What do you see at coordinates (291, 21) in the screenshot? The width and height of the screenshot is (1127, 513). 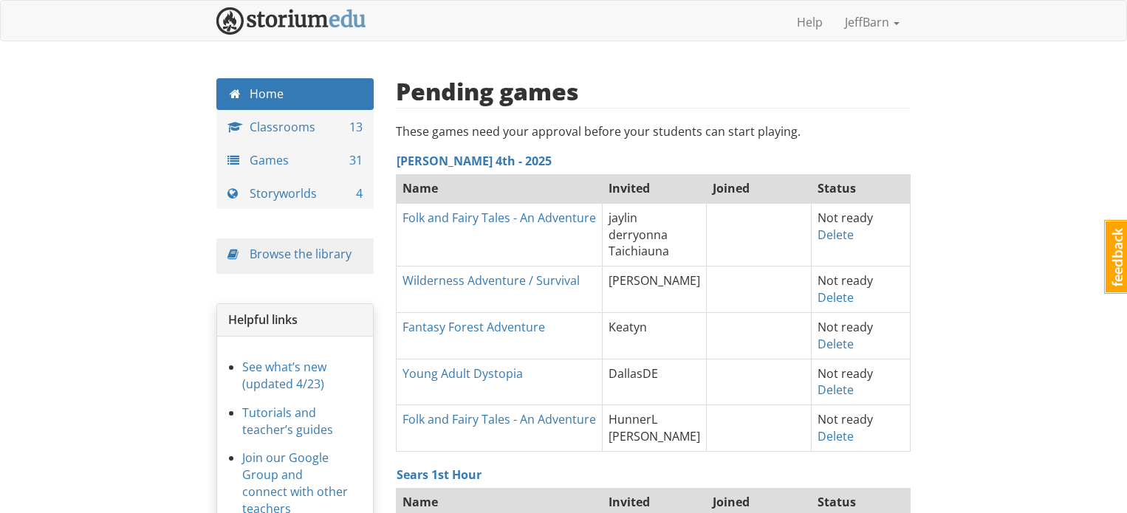 I see `img: StoriumEDU` at bounding box center [291, 21].